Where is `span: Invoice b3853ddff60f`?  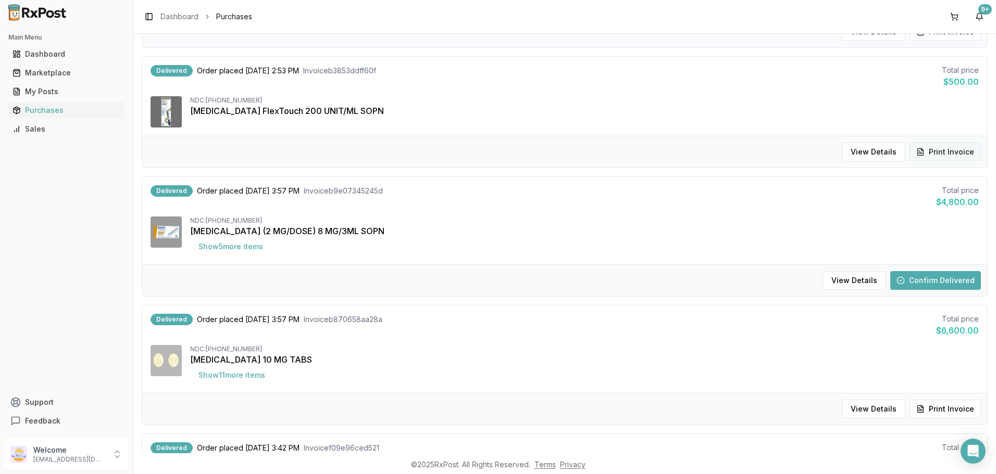
span: Invoice b3853ddff60f is located at coordinates (340, 71).